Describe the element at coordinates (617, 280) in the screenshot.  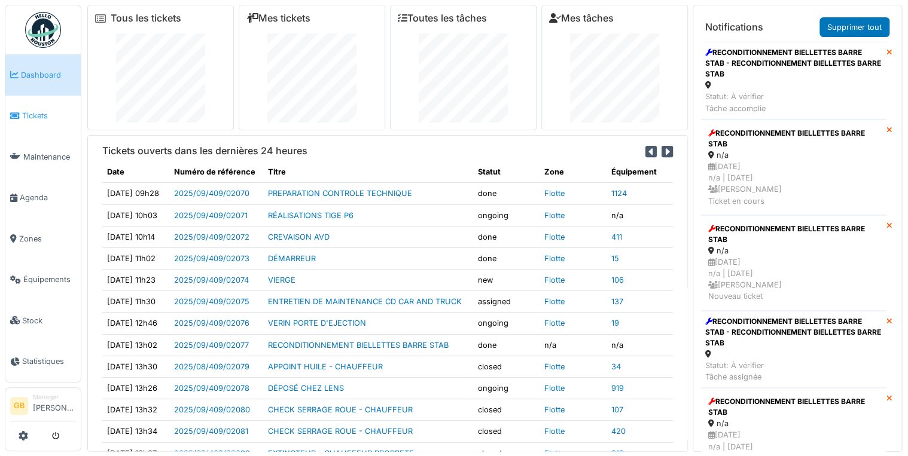
I see `a: 106` at that location.